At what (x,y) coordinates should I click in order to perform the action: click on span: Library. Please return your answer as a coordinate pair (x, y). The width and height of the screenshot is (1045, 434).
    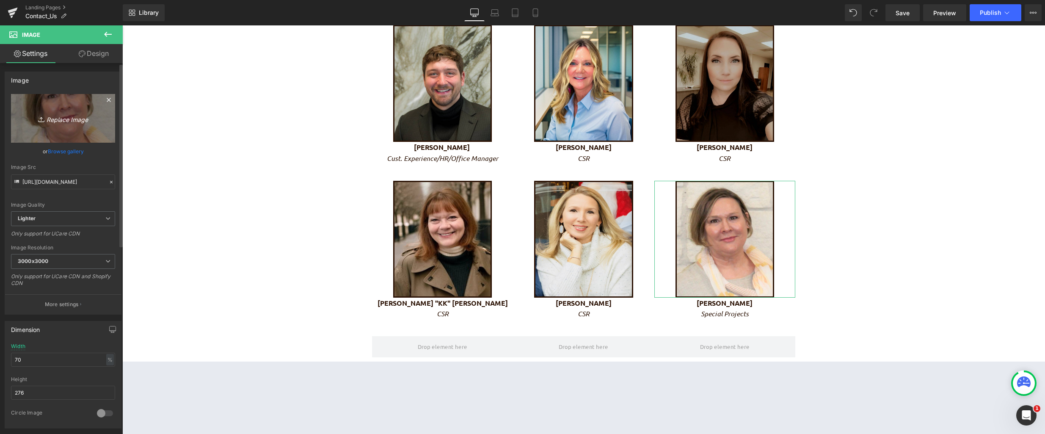
    Looking at the image, I should click on (149, 13).